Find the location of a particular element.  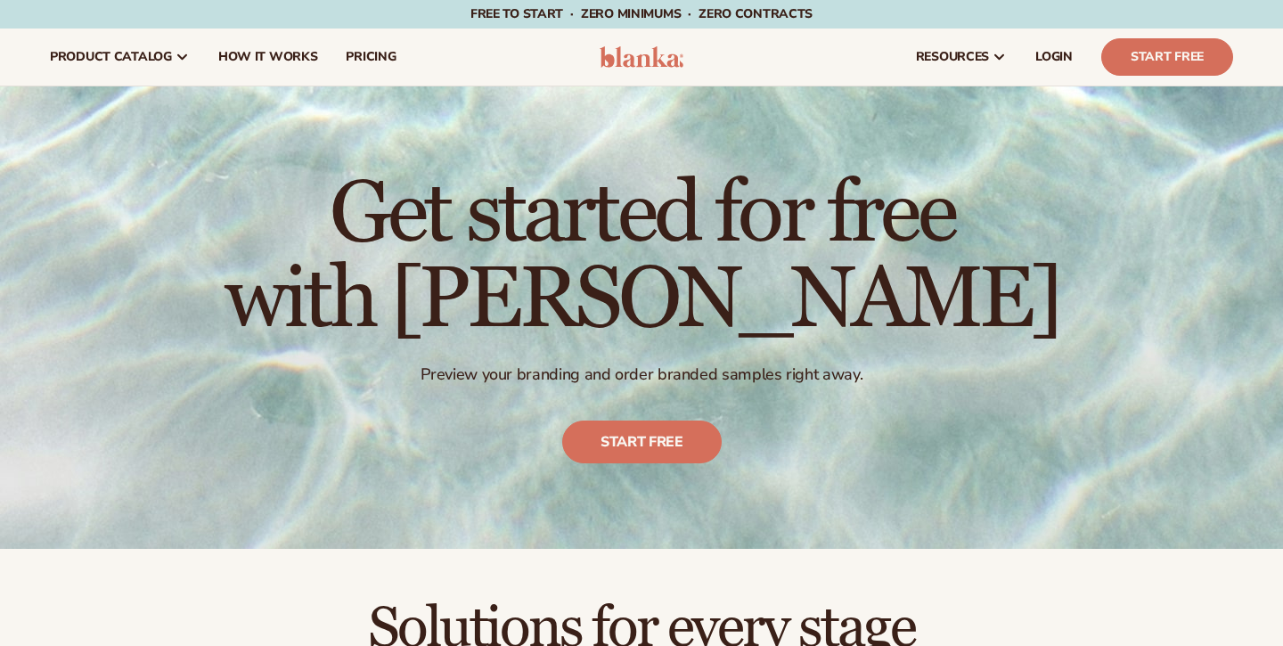

a: How It Works is located at coordinates (268, 57).